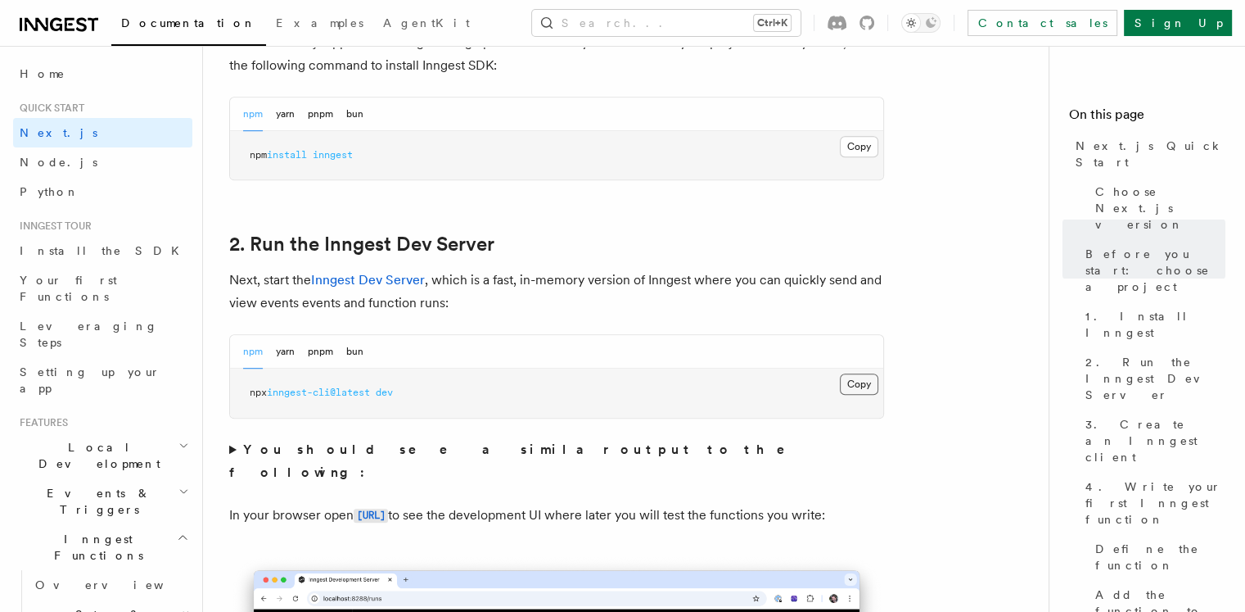 The height and width of the screenshot is (612, 1245). Describe the element at coordinates (1155, 441) in the screenshot. I see `span: 3. Create an Inngest client` at that location.